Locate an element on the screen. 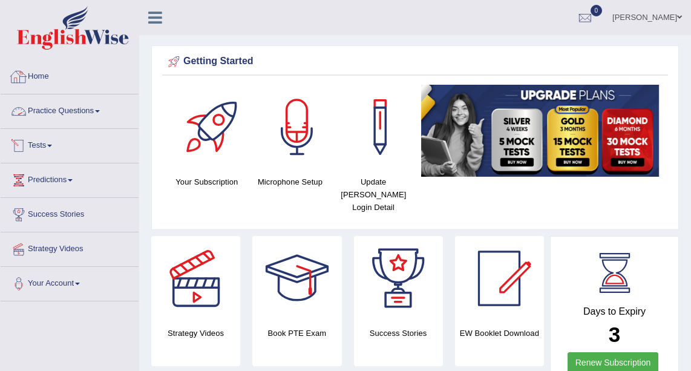 The height and width of the screenshot is (371, 691). a: Practice Questions is located at coordinates (70, 110).